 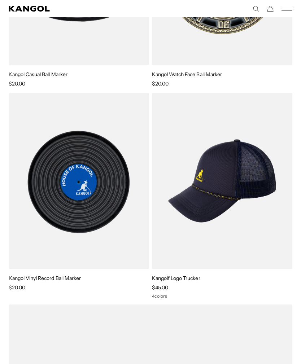 I want to click on a: Kangol Casual Ball Marker, so click(x=38, y=74).